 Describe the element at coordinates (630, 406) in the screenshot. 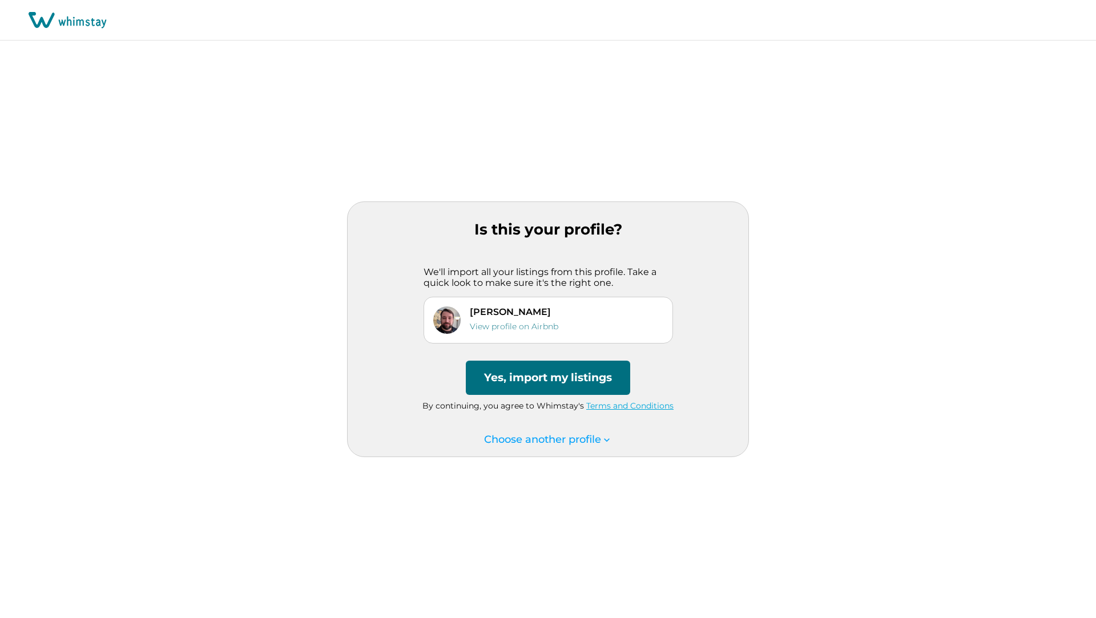

I see `a: Terms and Conditions` at that location.